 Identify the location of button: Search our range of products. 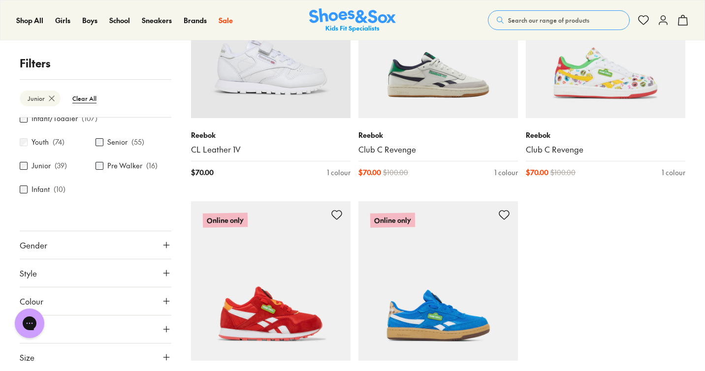
(559, 20).